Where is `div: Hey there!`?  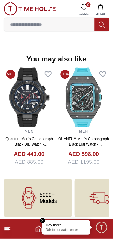
div: Hey there! is located at coordinates (67, 225).